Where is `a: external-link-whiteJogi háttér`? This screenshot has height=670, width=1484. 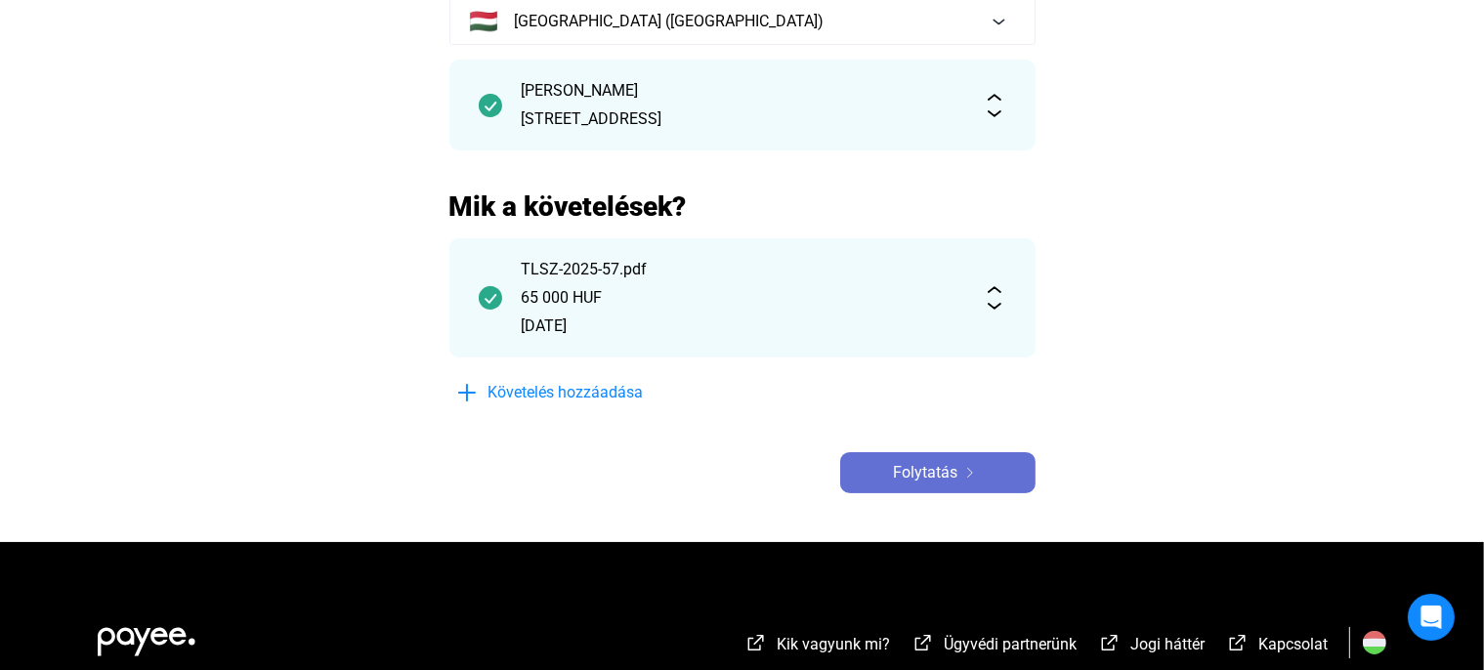 a: external-link-whiteJogi háttér is located at coordinates (1151, 647).